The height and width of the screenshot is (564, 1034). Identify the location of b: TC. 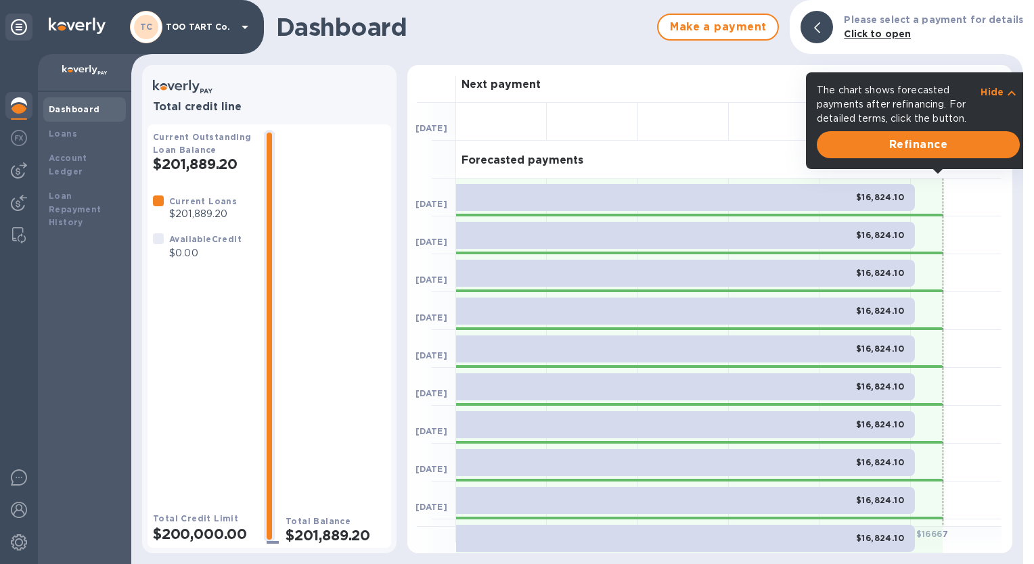
(146, 26).